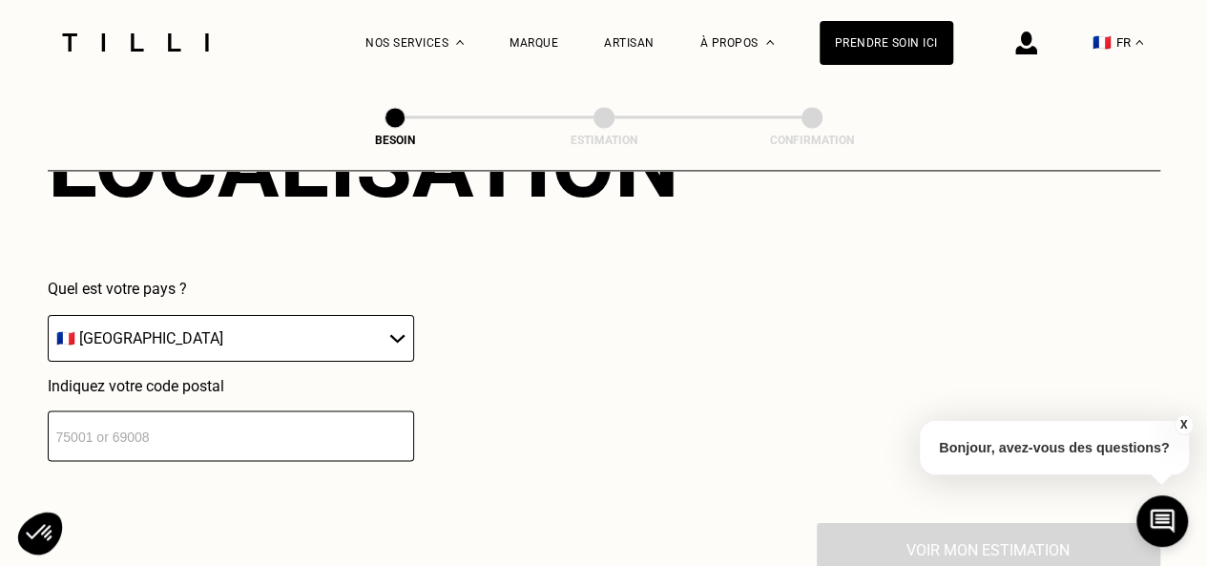 This screenshot has width=1207, height=566. Describe the element at coordinates (1054, 447) in the screenshot. I see `p: Bonjour, avez-vous des questions?` at that location.